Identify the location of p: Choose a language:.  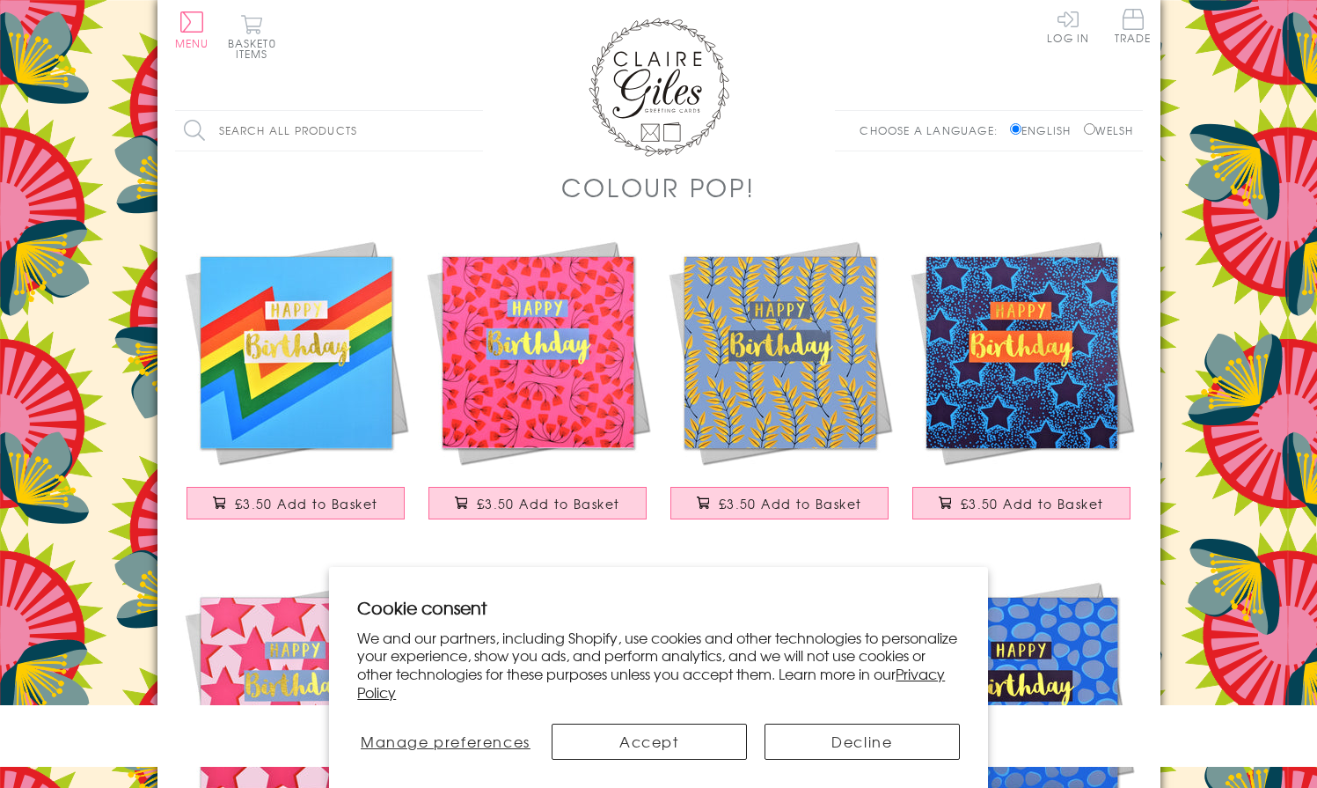
(933, 130).